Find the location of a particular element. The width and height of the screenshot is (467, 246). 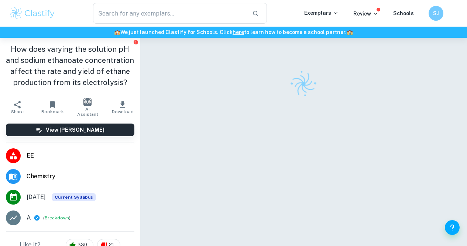

button: SJ is located at coordinates (436, 13).